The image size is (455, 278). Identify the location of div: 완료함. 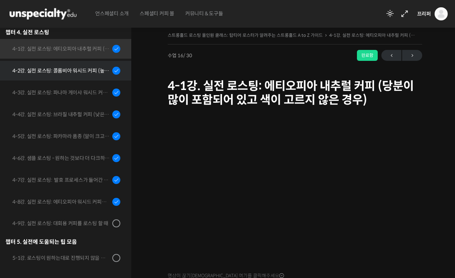
(367, 55).